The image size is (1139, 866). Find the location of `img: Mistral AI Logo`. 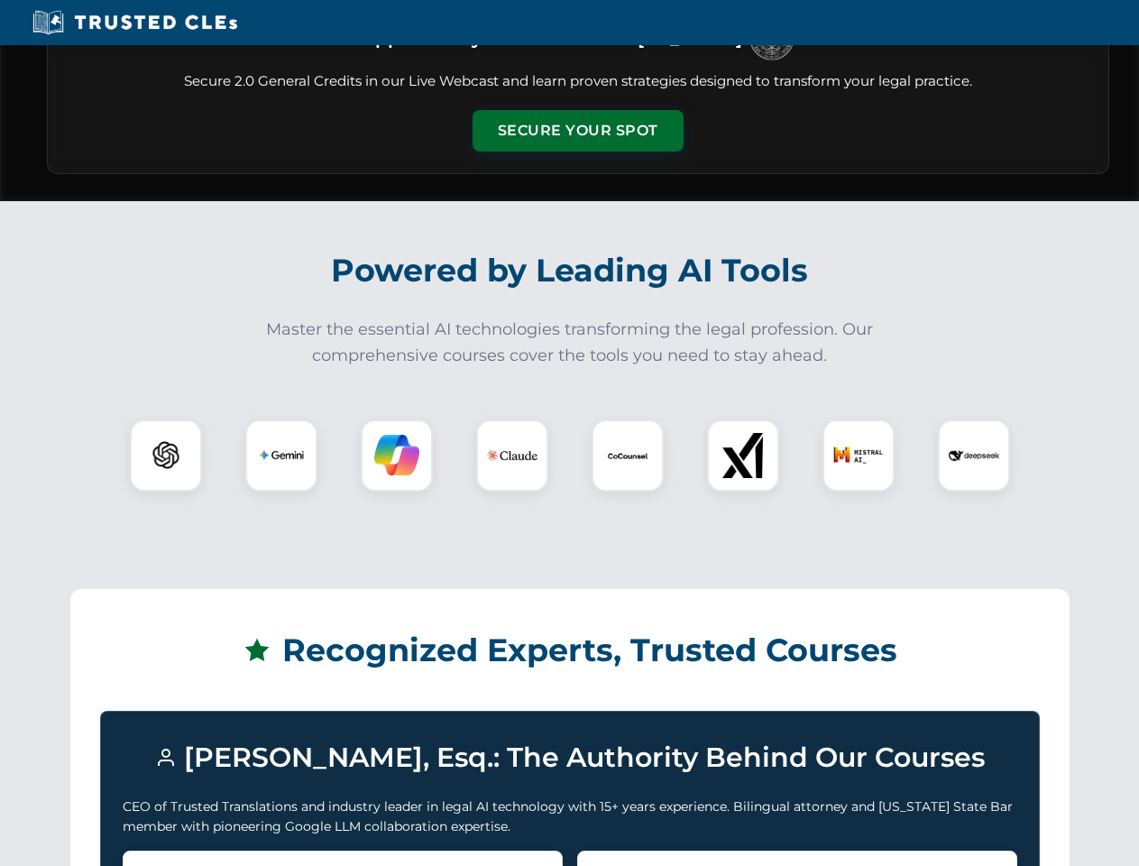

img: Mistral AI Logo is located at coordinates (859, 455).